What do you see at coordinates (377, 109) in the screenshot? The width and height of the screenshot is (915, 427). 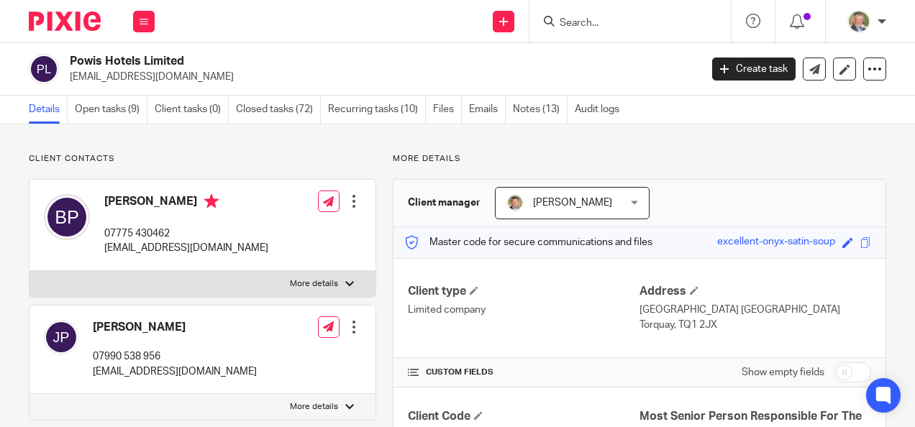 I see `a: Recurring tasks (10)` at bounding box center [377, 109].